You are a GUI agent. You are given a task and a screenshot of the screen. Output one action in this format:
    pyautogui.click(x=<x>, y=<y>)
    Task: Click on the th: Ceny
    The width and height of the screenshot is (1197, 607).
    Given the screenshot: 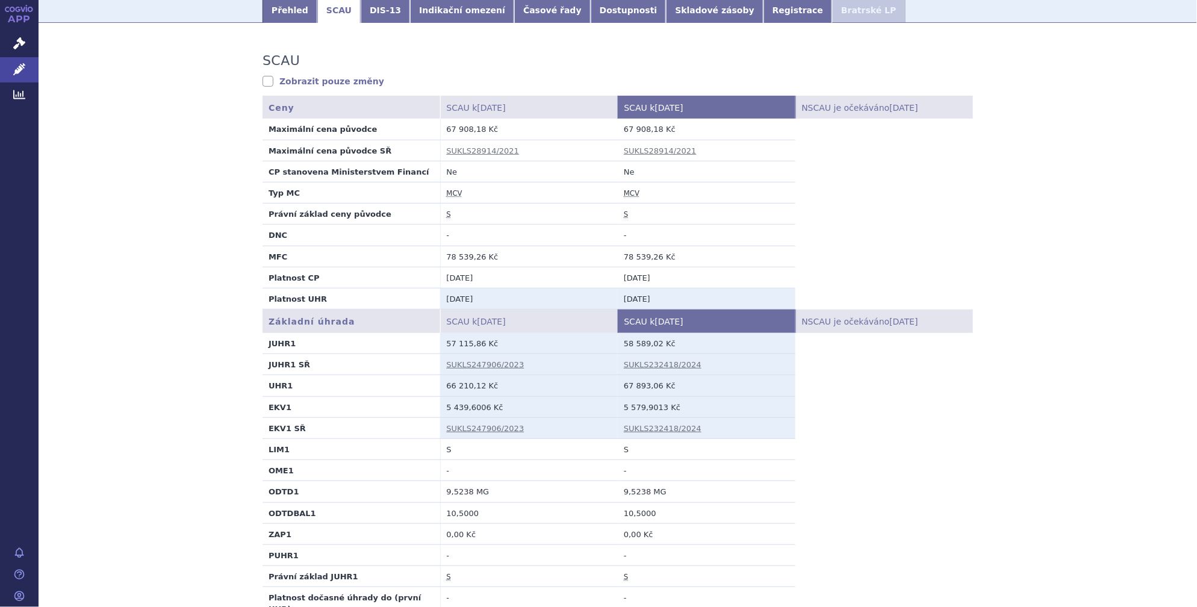 What is the action you would take?
    pyautogui.click(x=351, y=107)
    